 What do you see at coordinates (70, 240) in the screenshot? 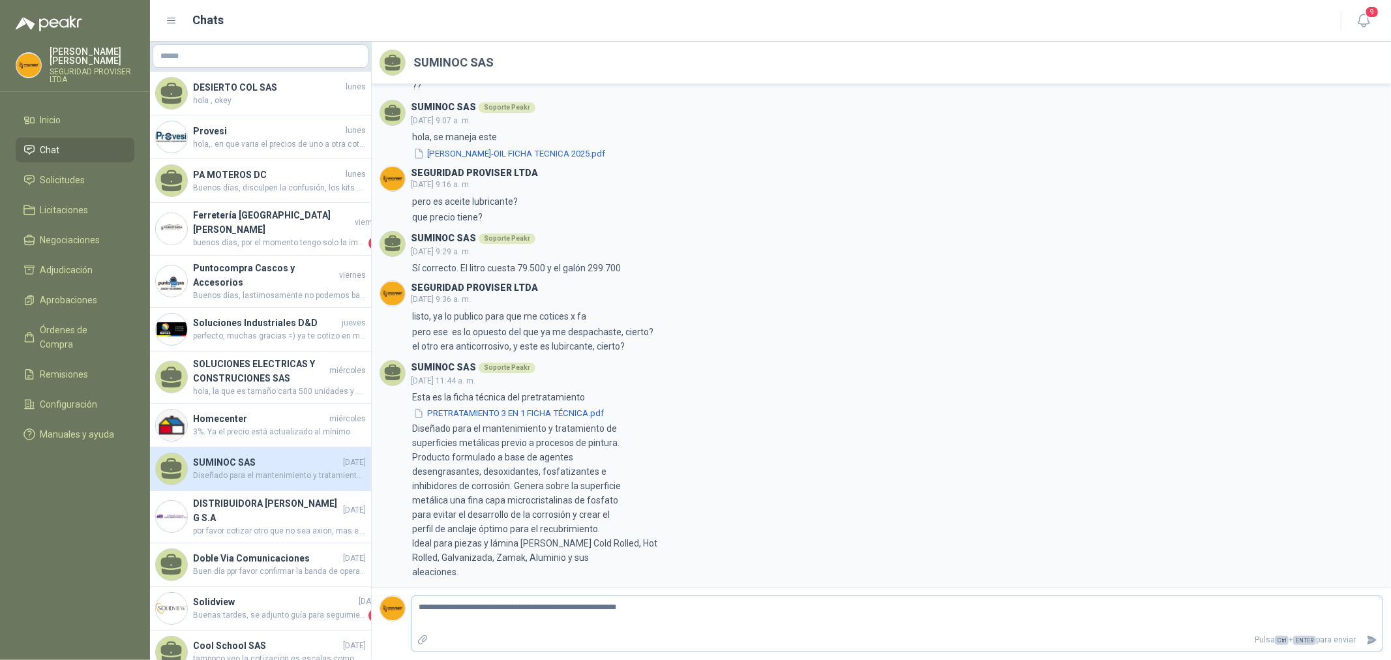
I see `span: Negociaciones` at bounding box center [70, 240].